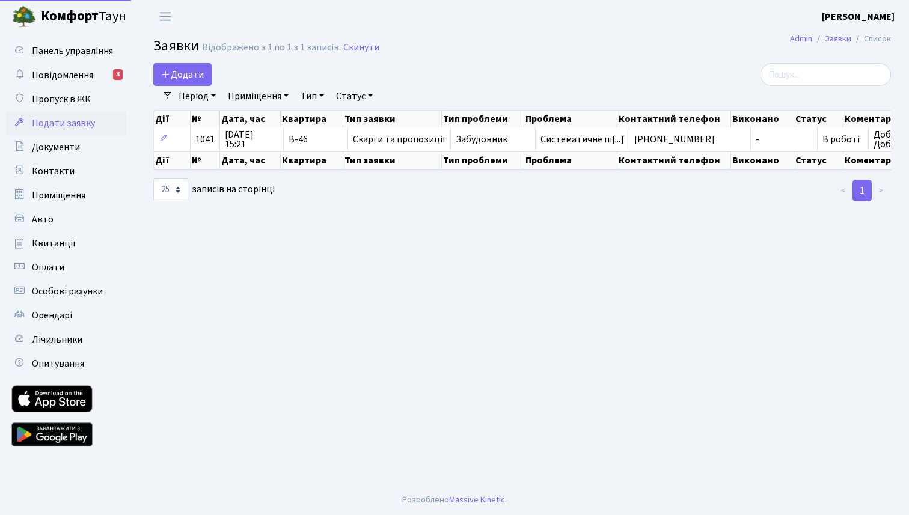 The width and height of the screenshot is (909, 515). Describe the element at coordinates (66, 219) in the screenshot. I see `a: Авто` at that location.